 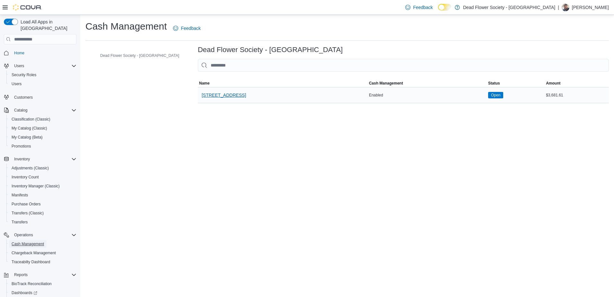 What do you see at coordinates (27, 7) in the screenshot?
I see `img: Cova` at bounding box center [27, 7].